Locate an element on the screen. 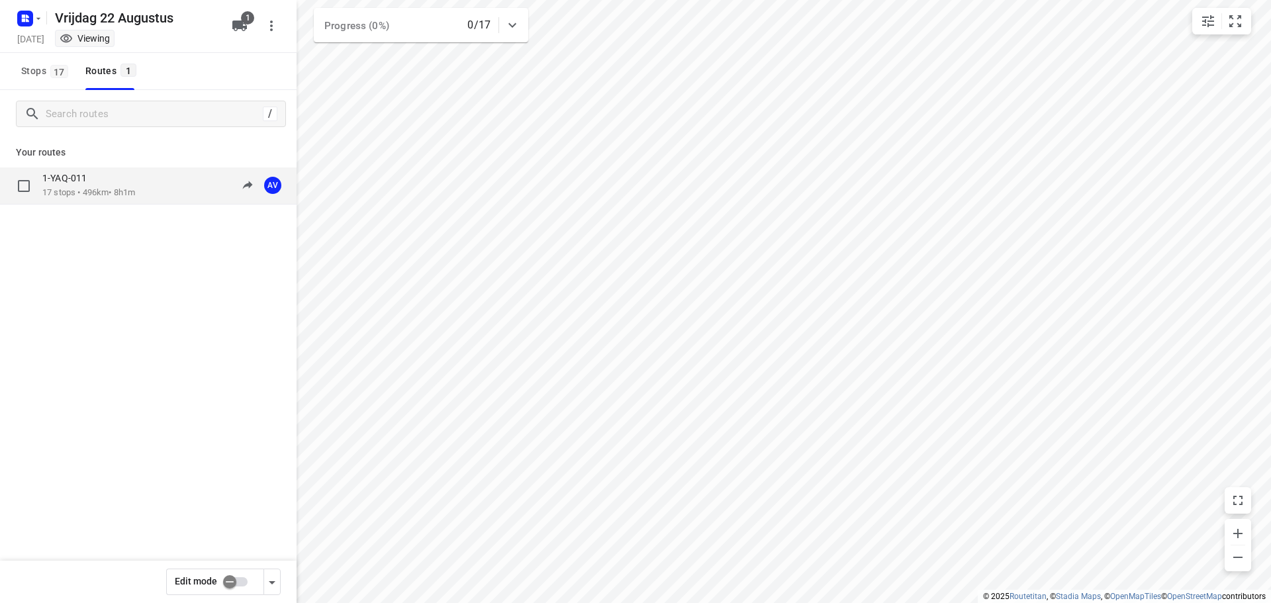  span: 17 is located at coordinates (59, 71).